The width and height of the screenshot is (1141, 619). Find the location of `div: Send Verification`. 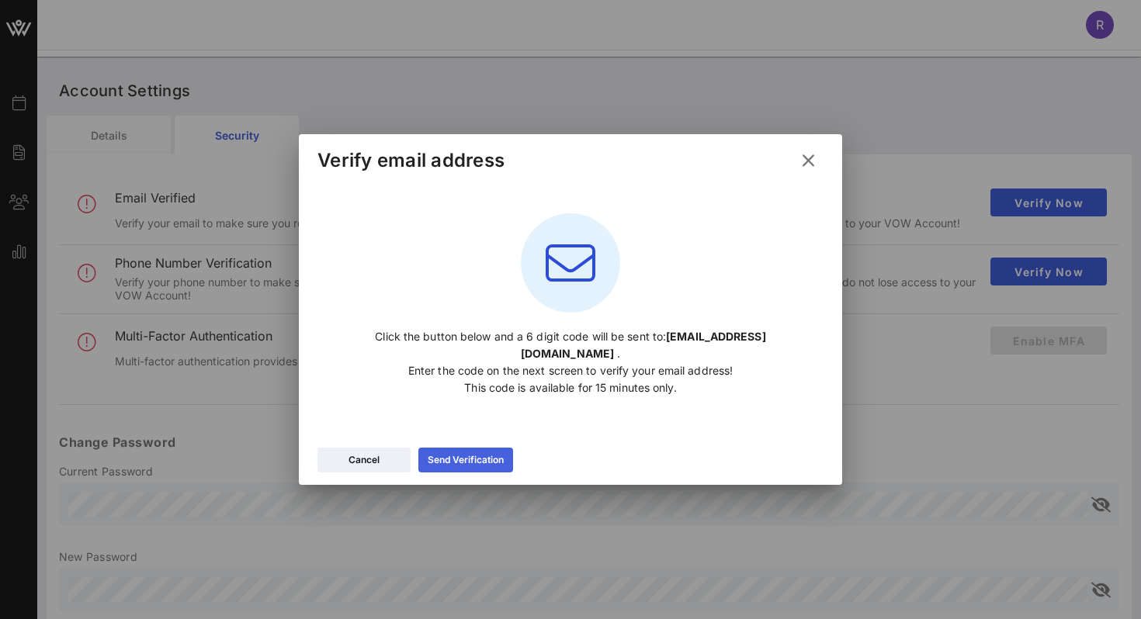

div: Send Verification is located at coordinates (466, 460).